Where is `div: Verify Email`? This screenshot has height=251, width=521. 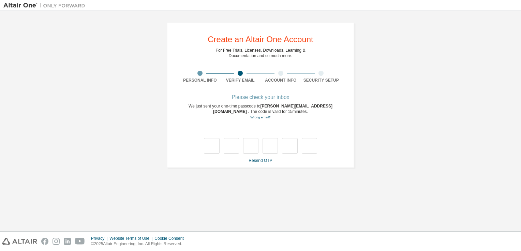 div: Verify Email is located at coordinates (240, 80).